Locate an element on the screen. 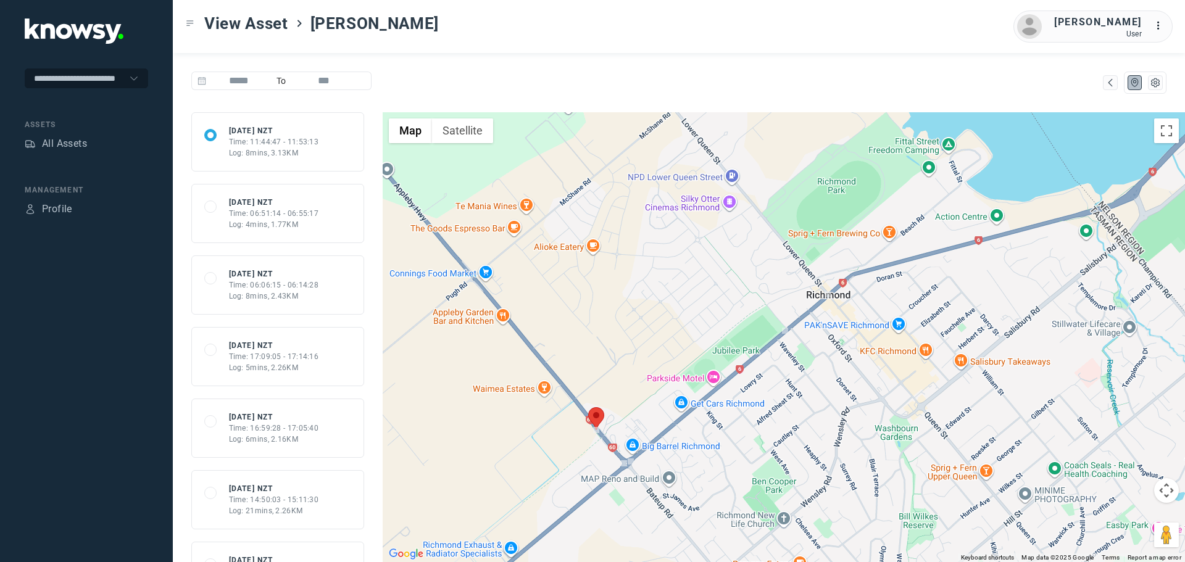 Image resolution: width=1185 pixels, height=562 pixels. span: To is located at coordinates (281, 81).